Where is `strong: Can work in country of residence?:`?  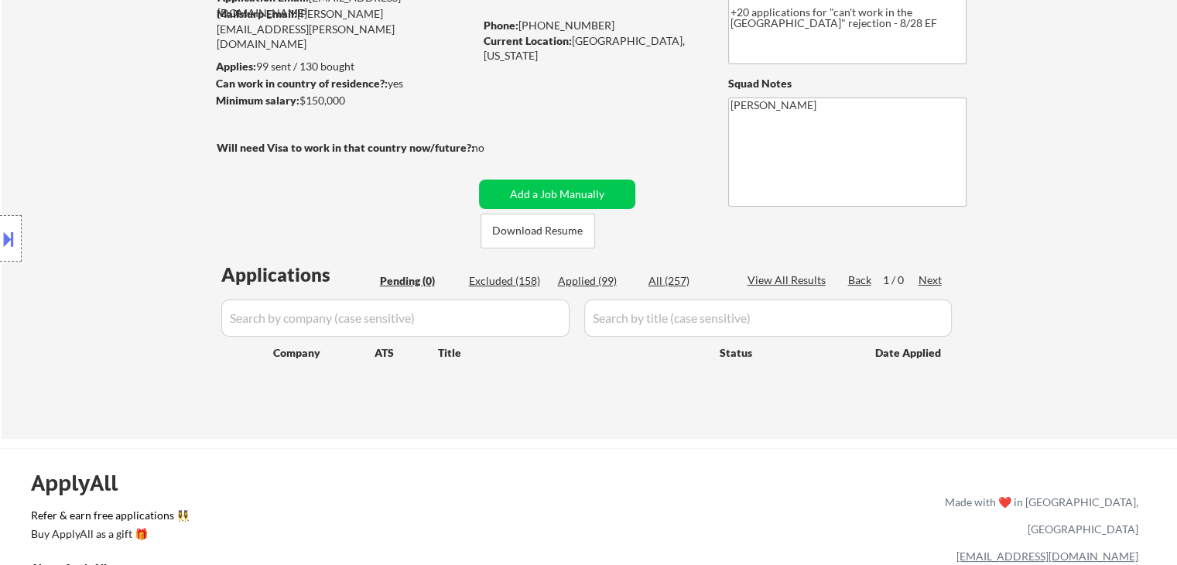
strong: Can work in country of residence?: is located at coordinates (302, 83).